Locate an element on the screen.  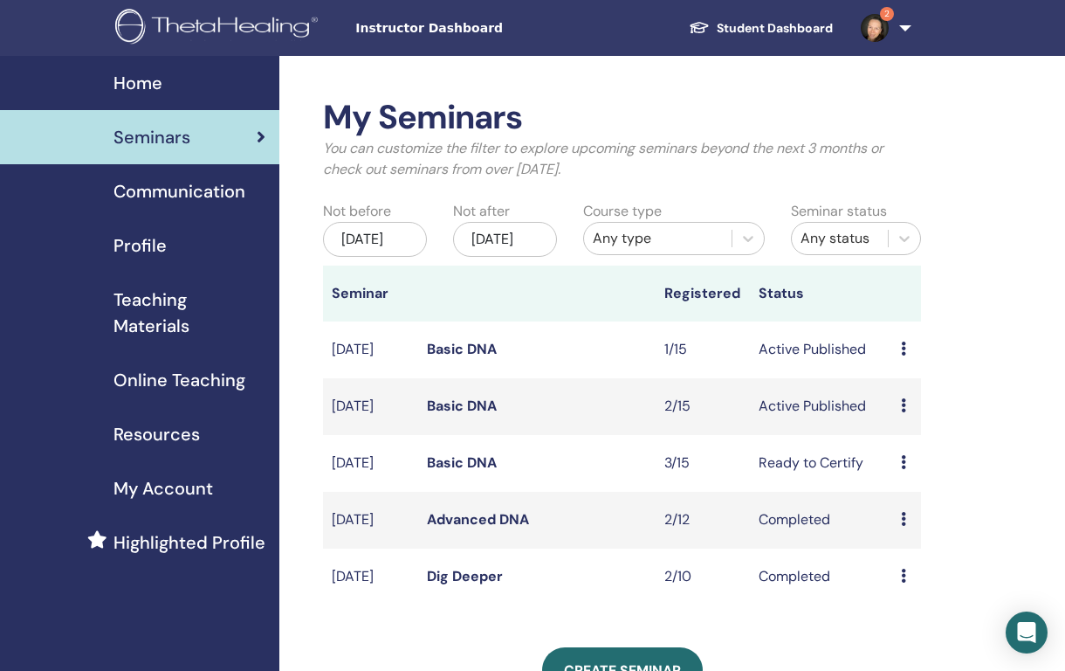
td: 2/10 is located at coordinates (703, 576).